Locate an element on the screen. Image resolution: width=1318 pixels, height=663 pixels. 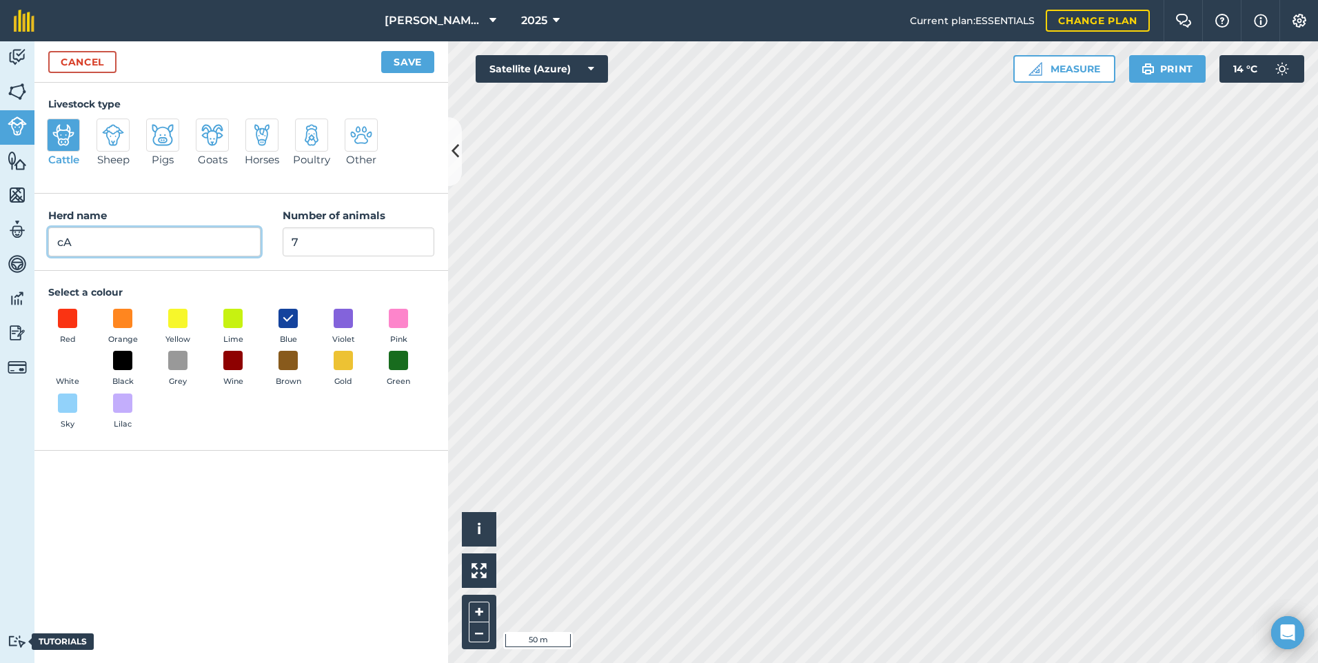
span: Red is located at coordinates (68, 340).